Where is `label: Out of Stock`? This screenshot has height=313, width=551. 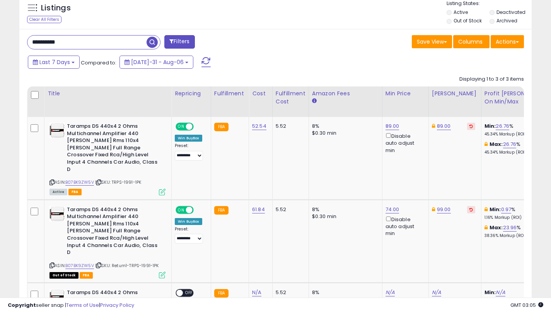
label: Out of Stock is located at coordinates (467, 20).